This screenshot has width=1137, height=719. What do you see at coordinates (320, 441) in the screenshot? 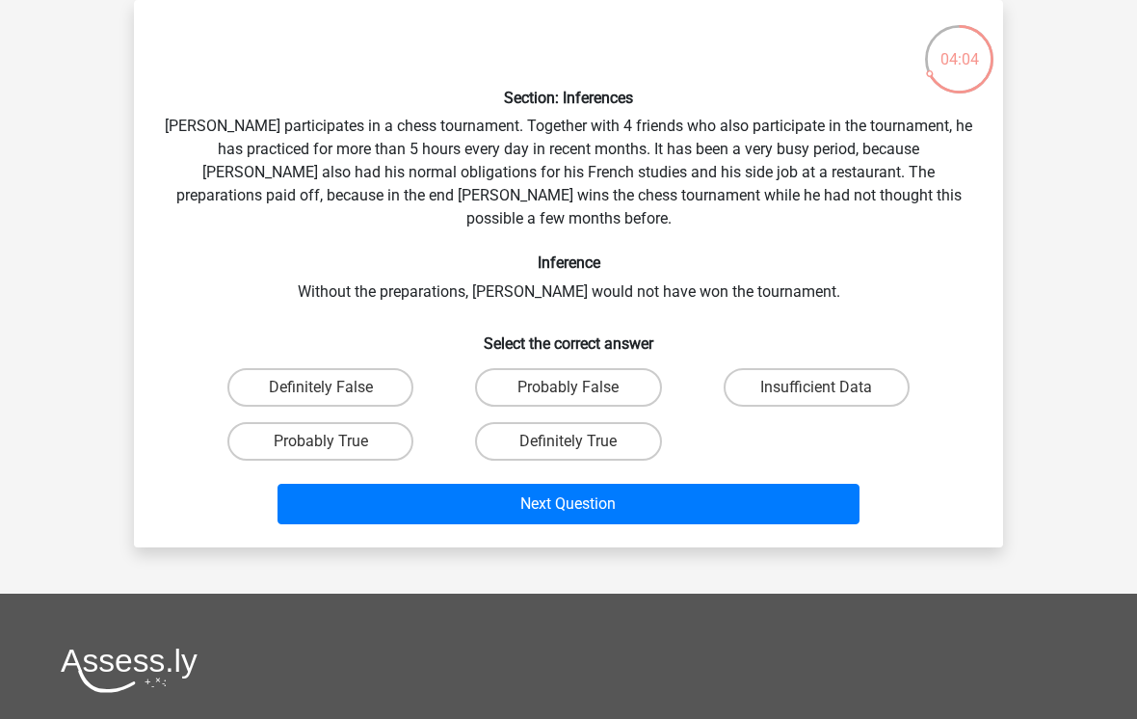
I see `label: Probably True` at bounding box center [320, 441].